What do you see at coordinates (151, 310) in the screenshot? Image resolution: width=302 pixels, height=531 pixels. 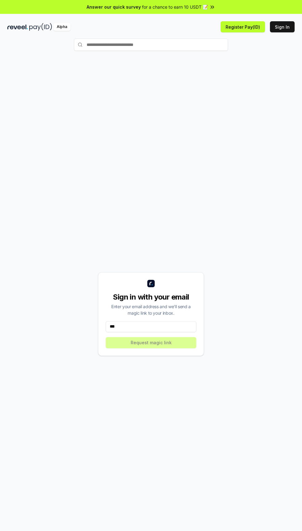 I see `div: Enter your email address and we’ll send a magic link to your inbox.` at bounding box center [151, 310].